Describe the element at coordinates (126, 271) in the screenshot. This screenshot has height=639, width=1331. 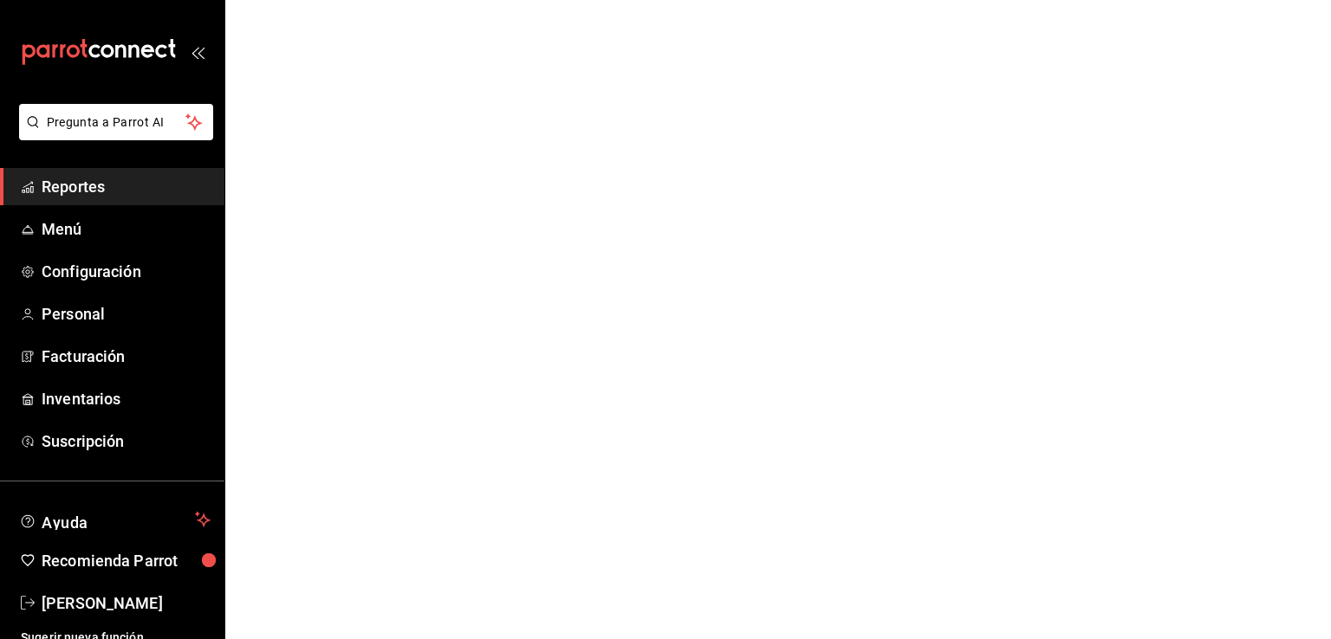
I see `span: Configuración` at that location.